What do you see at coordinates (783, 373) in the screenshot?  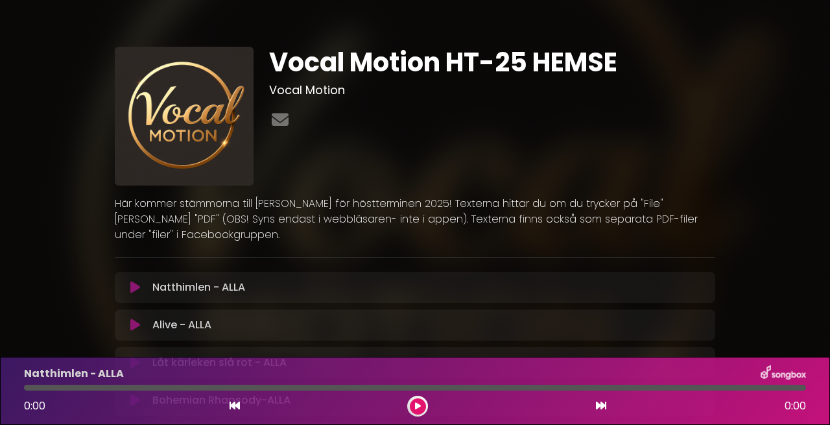 I see `img: songbox-logo-white.png` at bounding box center [783, 373].